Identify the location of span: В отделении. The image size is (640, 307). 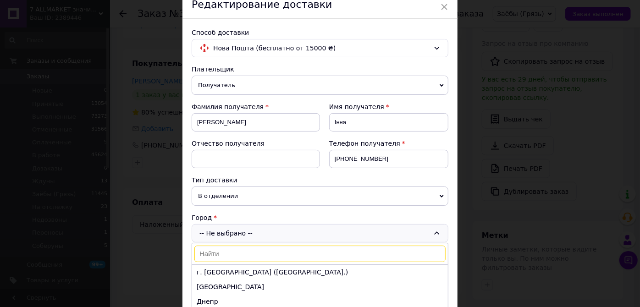
(320, 196).